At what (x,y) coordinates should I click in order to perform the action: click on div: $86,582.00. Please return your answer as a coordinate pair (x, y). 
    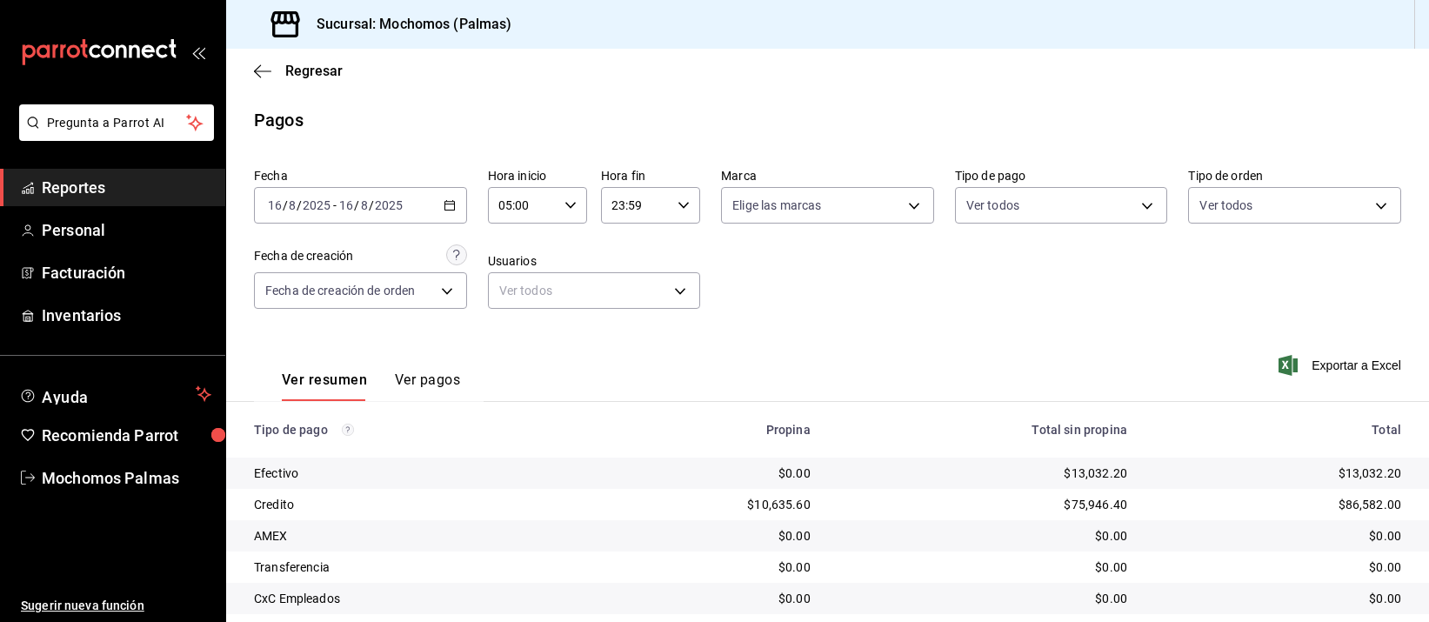
    Looking at the image, I should click on (1277, 504).